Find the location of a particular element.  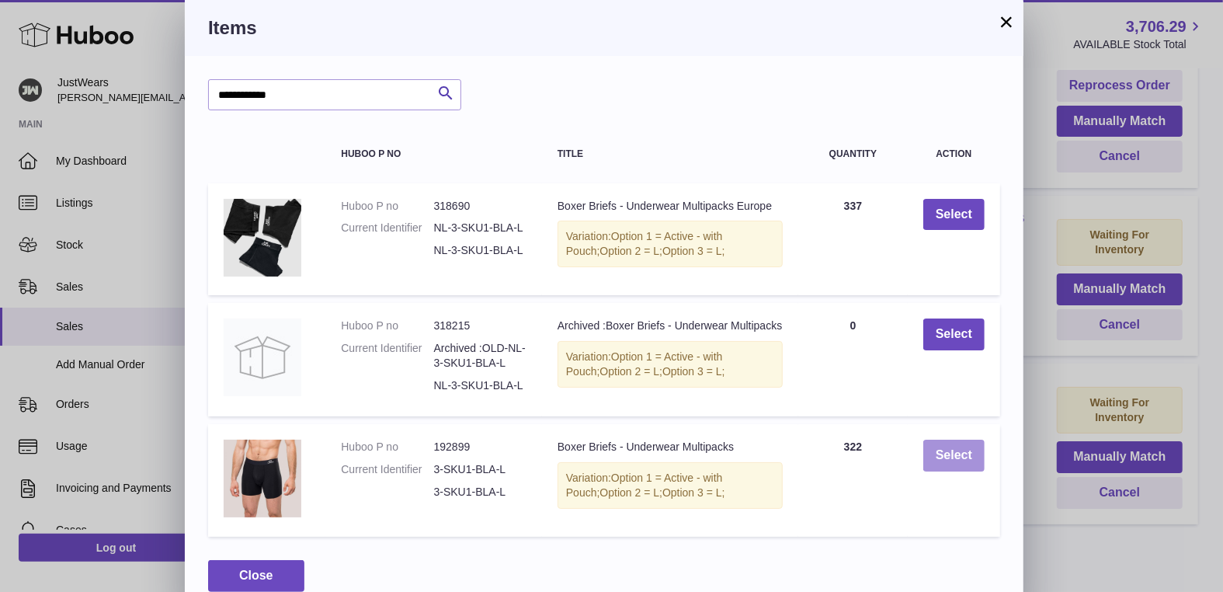

td: 322 is located at coordinates (853, 480).